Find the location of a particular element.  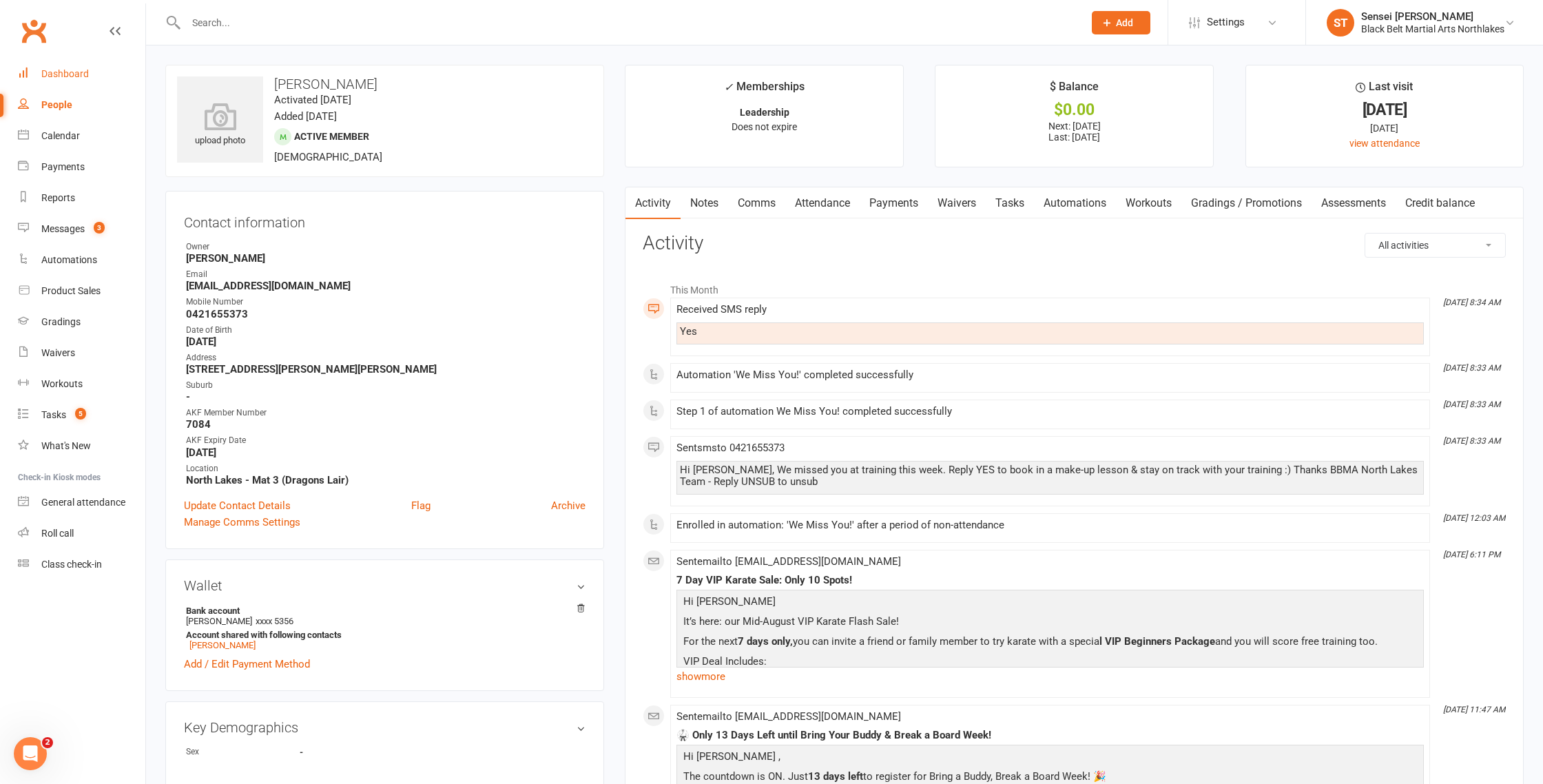

a: Product Sales is located at coordinates (81, 291).